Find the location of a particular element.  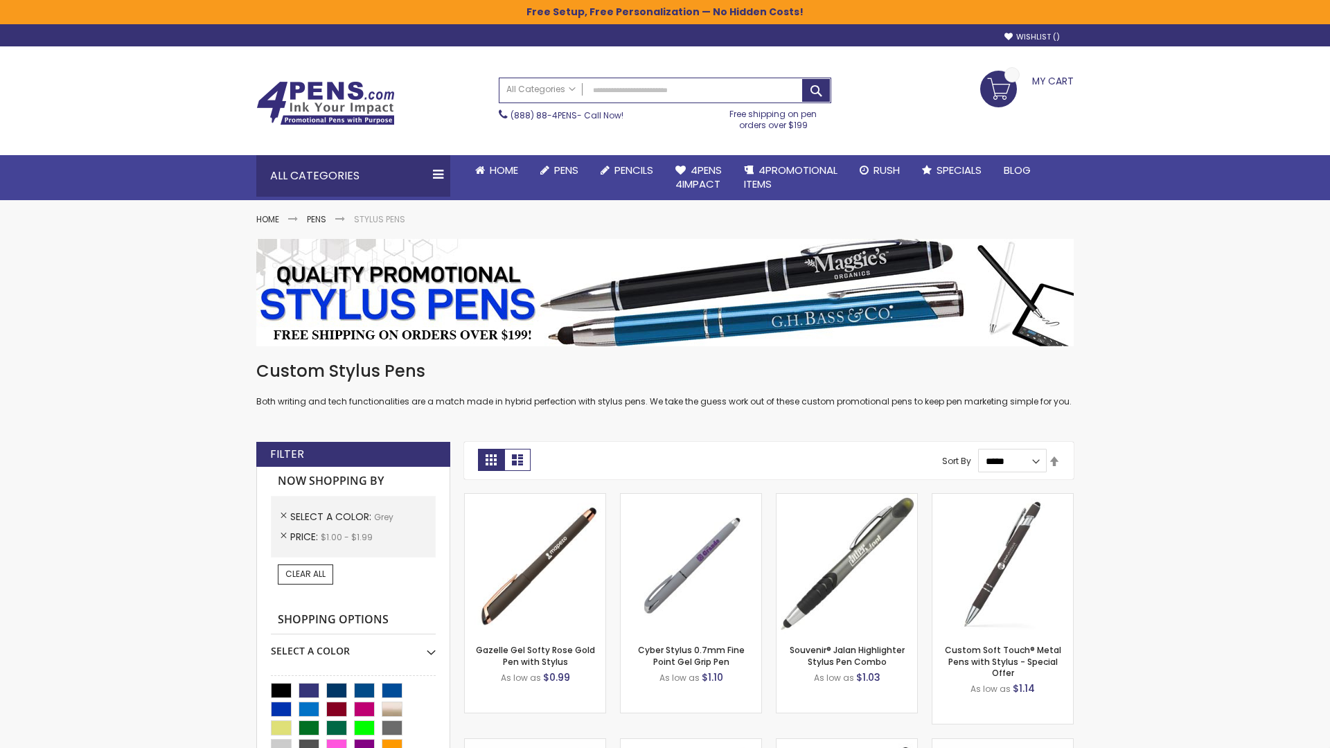

span: $0.99 is located at coordinates (556, 677).